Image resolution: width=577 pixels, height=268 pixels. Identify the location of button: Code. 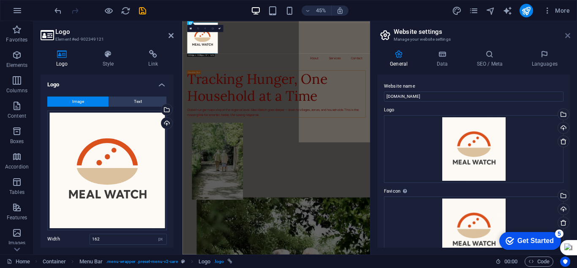
(539, 261).